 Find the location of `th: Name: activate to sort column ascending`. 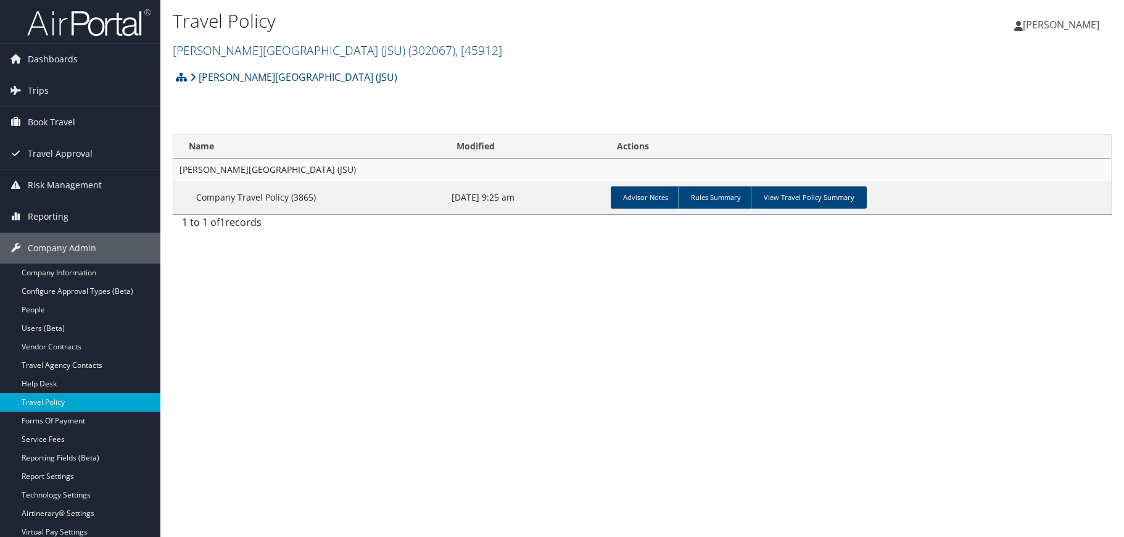

th: Name: activate to sort column ascending is located at coordinates (309, 146).